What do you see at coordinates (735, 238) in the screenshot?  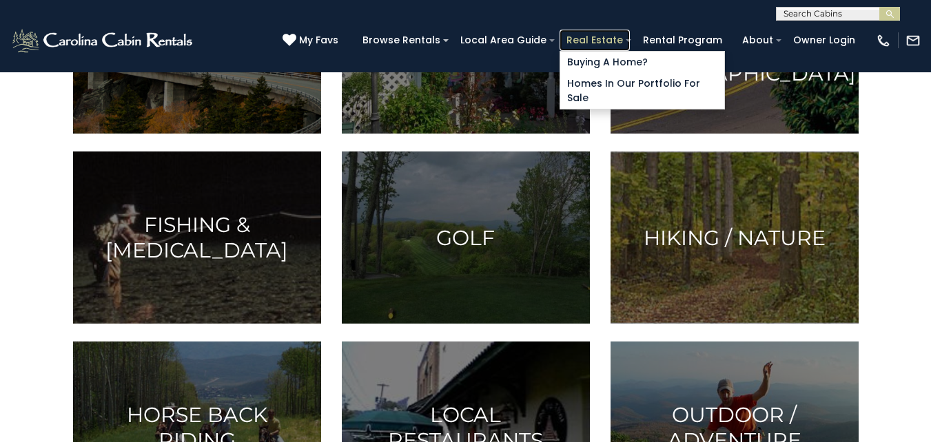 I see `a: Hiking / Nature` at bounding box center [735, 238].